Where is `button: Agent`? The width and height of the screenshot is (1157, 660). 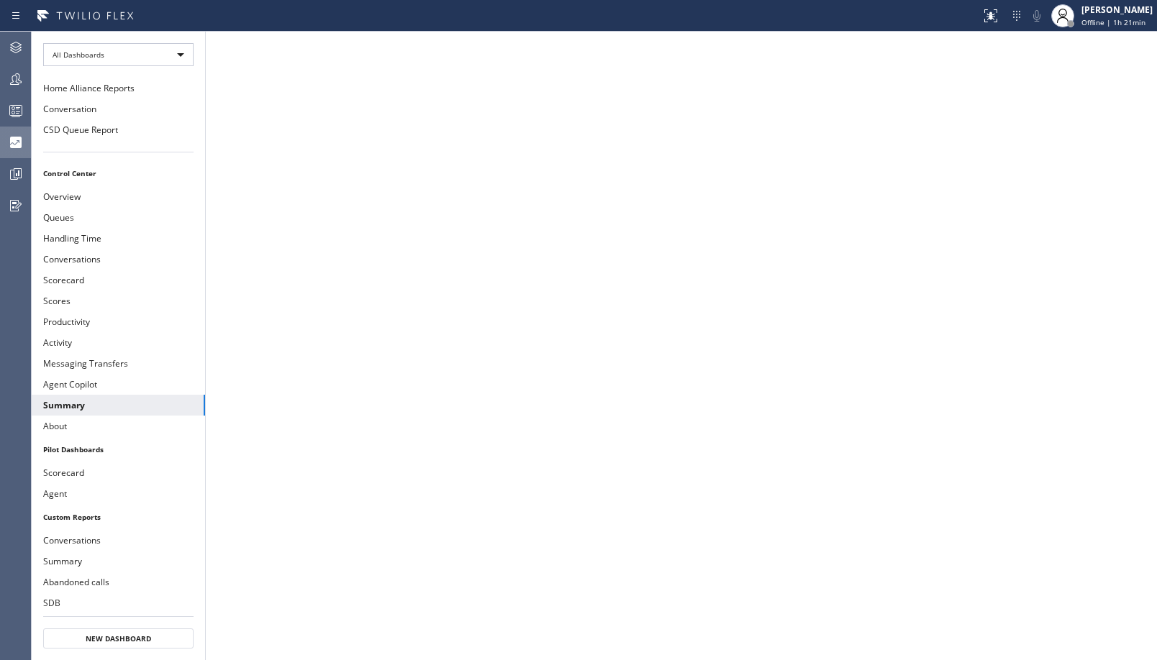
button: Agent is located at coordinates (118, 494).